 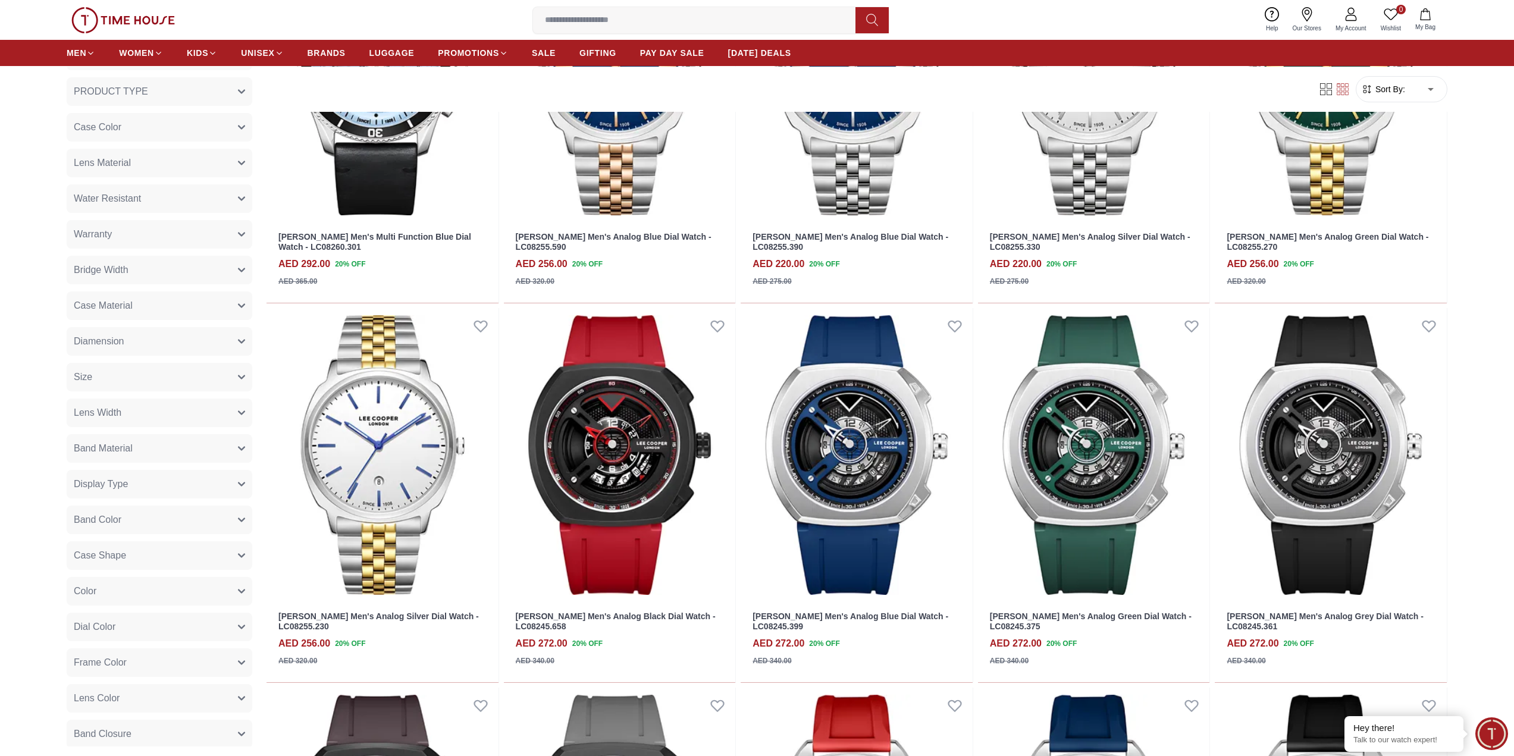 What do you see at coordinates (392, 53) in the screenshot?
I see `a: LUGGAGE` at bounding box center [392, 53].